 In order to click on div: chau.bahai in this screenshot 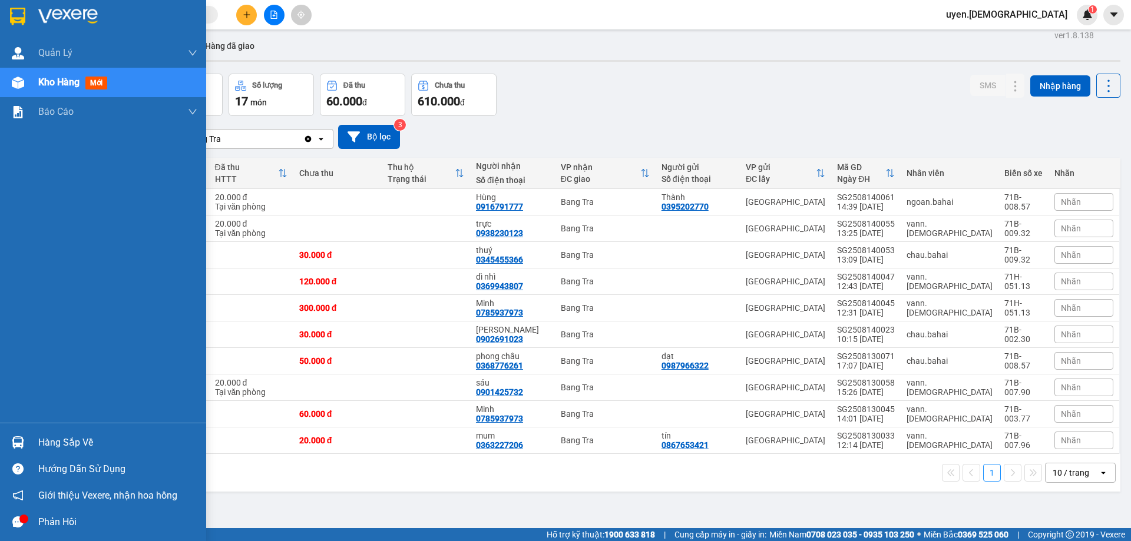, I will do `click(949, 255)`.